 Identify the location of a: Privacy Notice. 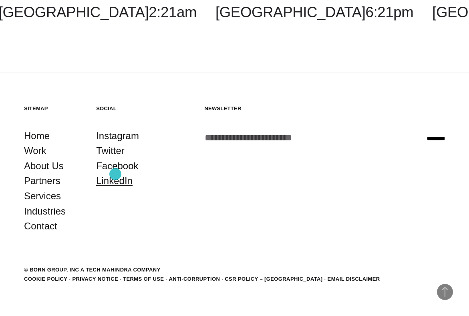
(95, 278).